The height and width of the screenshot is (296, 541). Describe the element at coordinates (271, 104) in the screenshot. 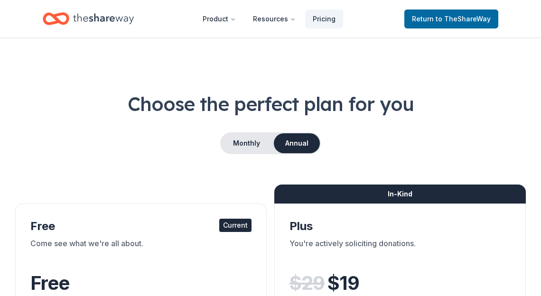

I see `h1: Choose the perfect plan for you` at that location.